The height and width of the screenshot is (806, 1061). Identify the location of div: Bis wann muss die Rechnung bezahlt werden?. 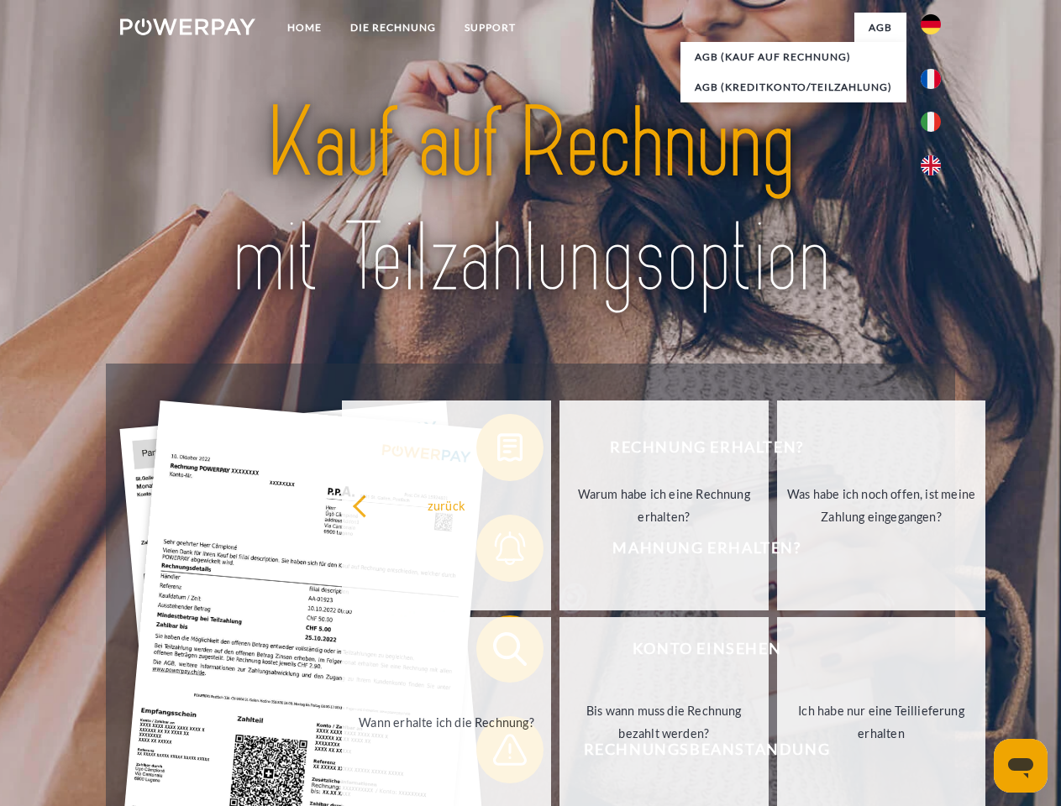
(664, 722).